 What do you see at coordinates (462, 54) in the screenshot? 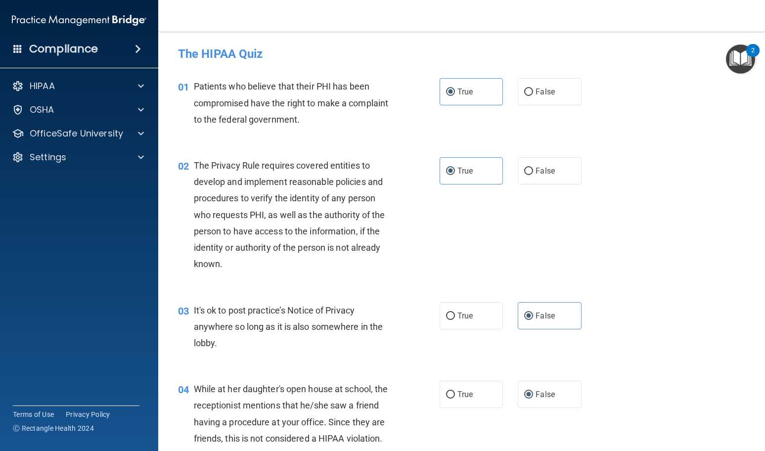
I see `h4: The HIPAA Quiz` at bounding box center [462, 54].